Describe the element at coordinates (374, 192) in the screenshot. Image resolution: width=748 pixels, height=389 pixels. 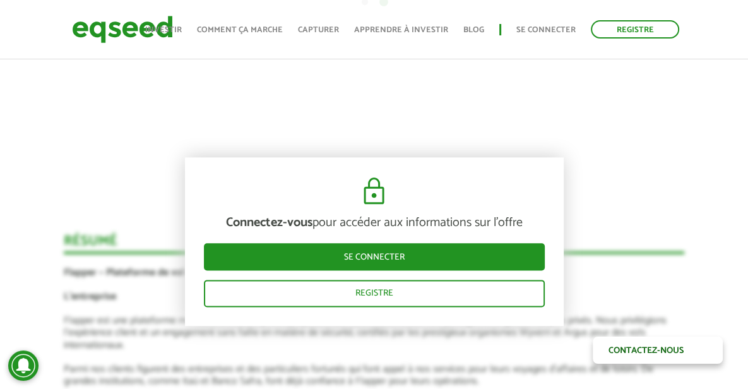
I see `img: cadeado.svg` at that location.